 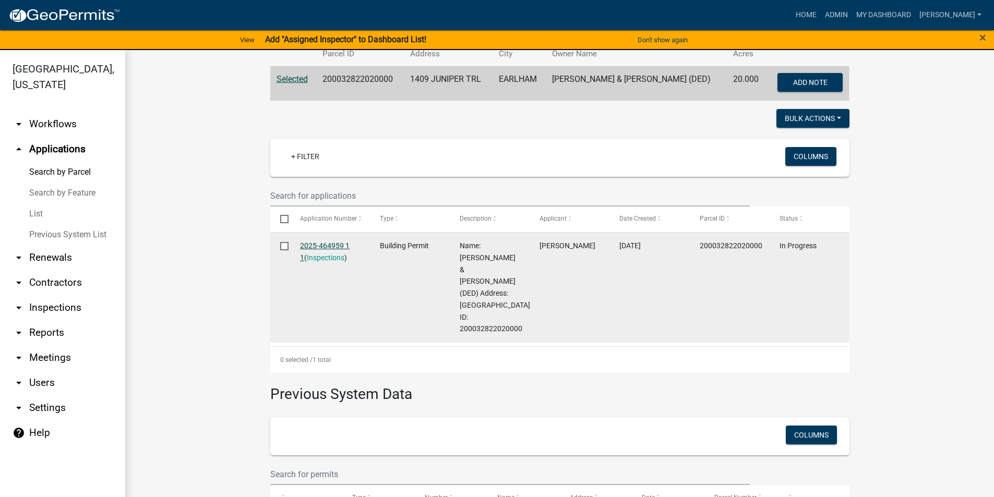 What do you see at coordinates (883, 15) in the screenshot?
I see `a: My Dashboard` at bounding box center [883, 15].